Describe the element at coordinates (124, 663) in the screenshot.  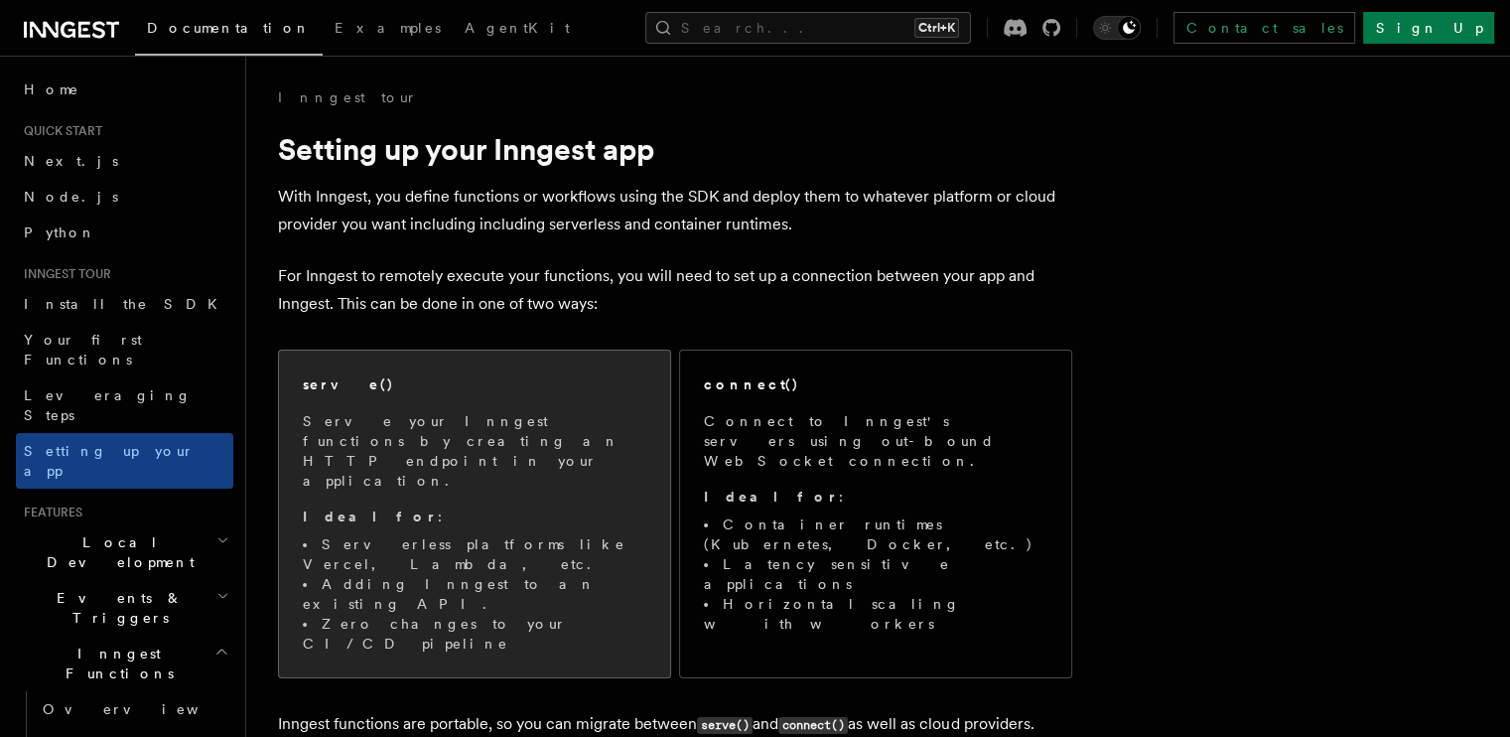
I see `button: Inngest Functions` at that location.